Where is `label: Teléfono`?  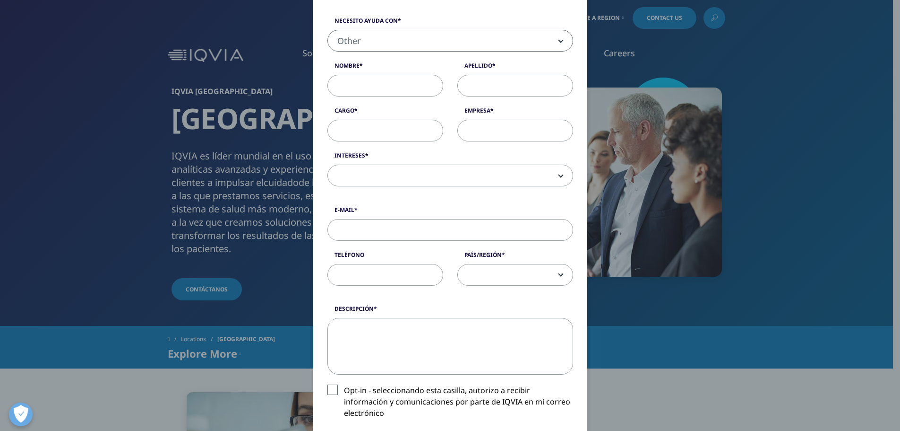
label: Teléfono is located at coordinates (385, 257).